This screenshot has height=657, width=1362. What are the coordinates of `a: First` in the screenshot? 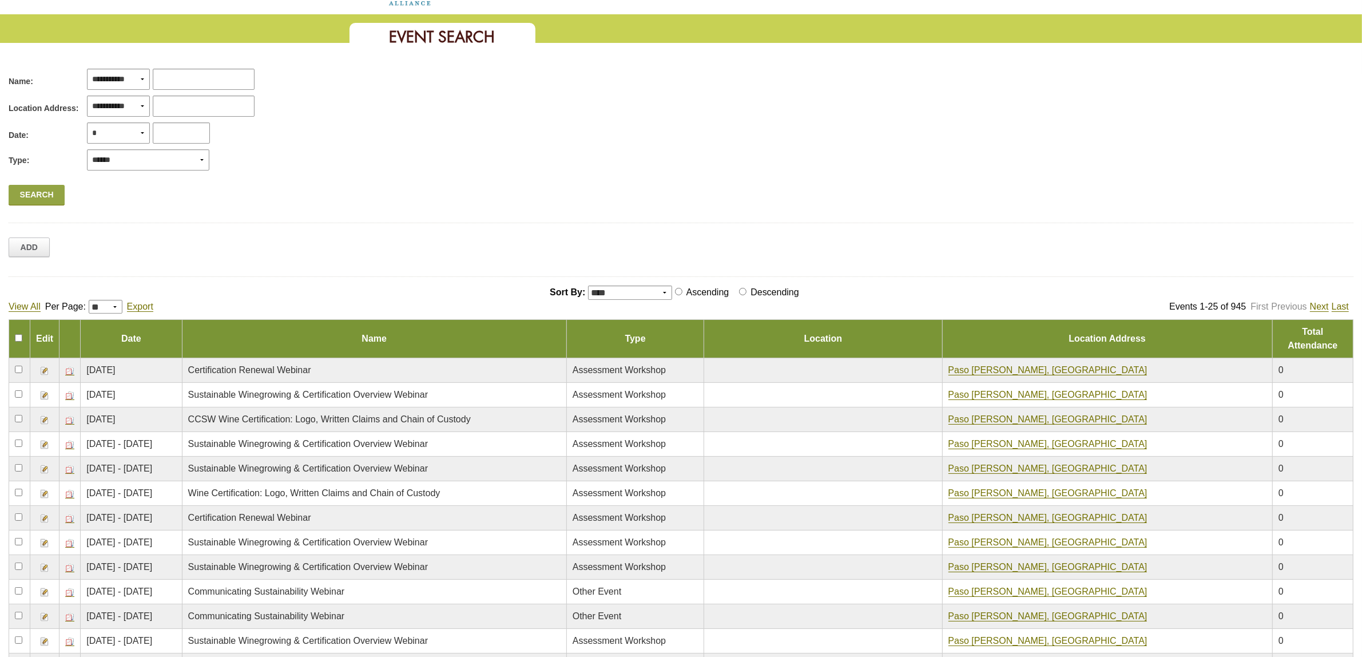 It's located at (1259, 306).